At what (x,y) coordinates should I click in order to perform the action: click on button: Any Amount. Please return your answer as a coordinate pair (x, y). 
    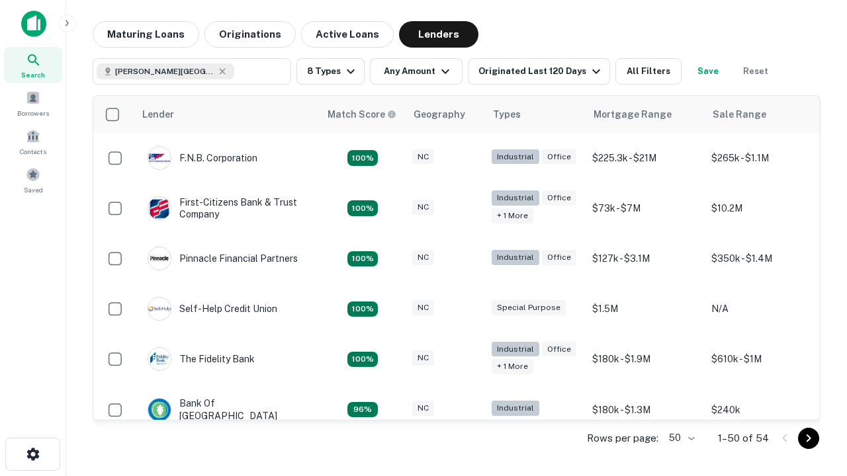
    Looking at the image, I should click on (416, 71).